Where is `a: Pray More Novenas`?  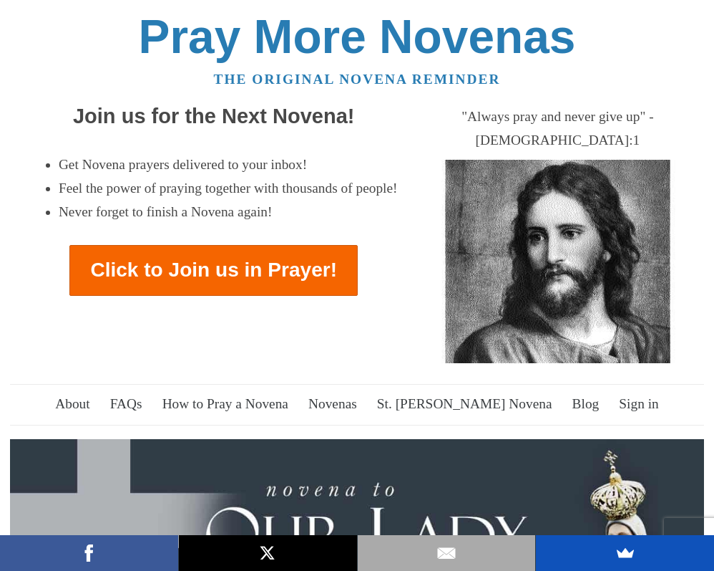
a: Pray More Novenas is located at coordinates (357, 37).